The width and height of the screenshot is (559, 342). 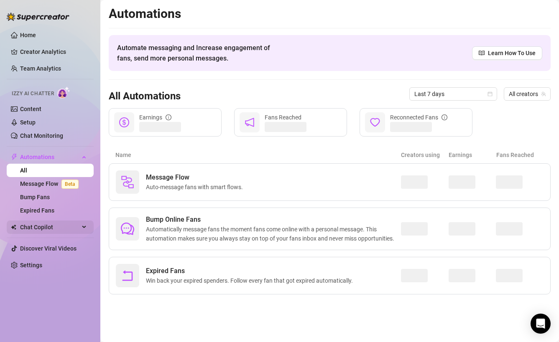 What do you see at coordinates (14, 157) in the screenshot?
I see `span: thunderbolt` at bounding box center [14, 157].